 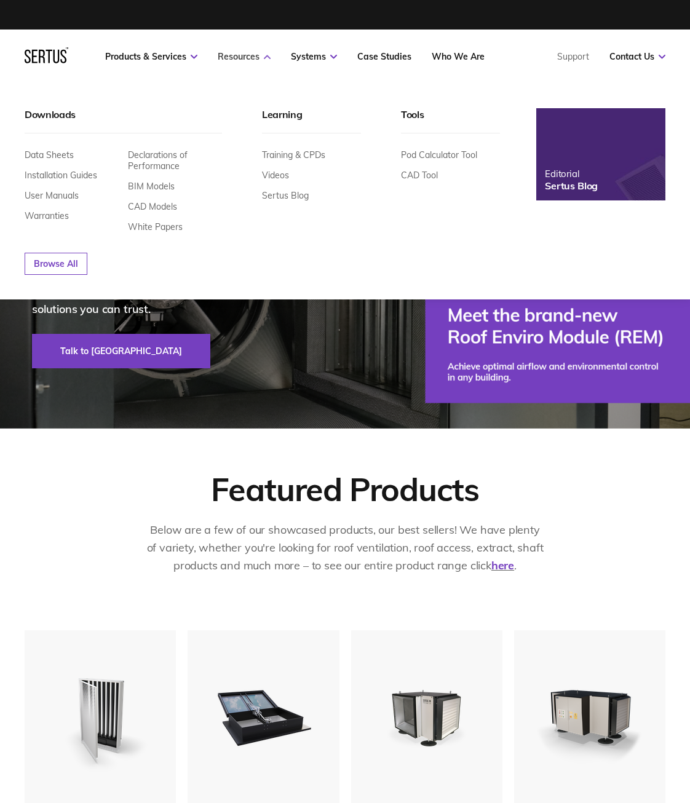 I want to click on a: Who We Are, so click(x=458, y=57).